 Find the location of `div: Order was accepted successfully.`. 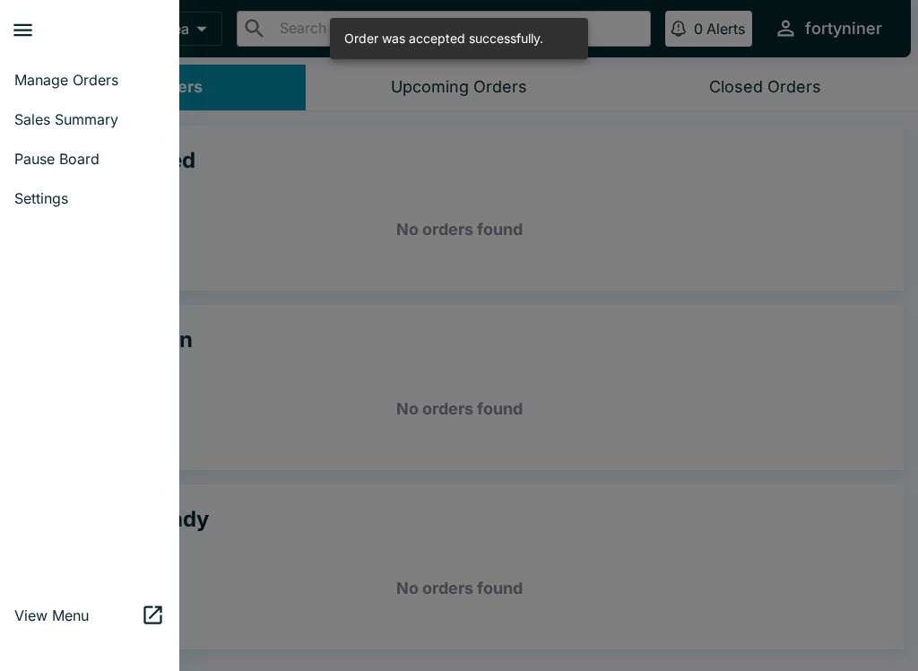

div: Order was accepted successfully. is located at coordinates (444, 39).